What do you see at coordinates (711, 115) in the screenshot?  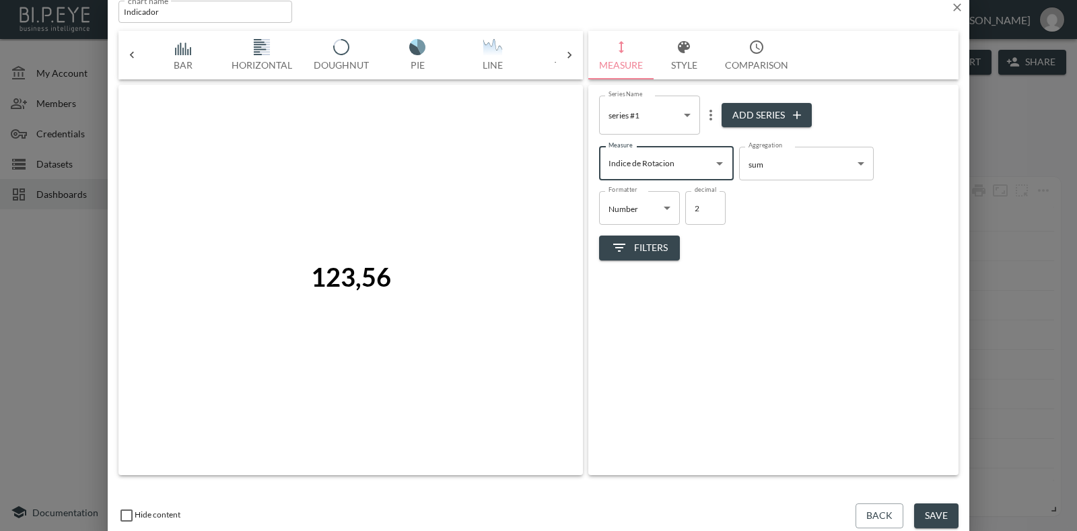 I see `button: more` at bounding box center [711, 115].